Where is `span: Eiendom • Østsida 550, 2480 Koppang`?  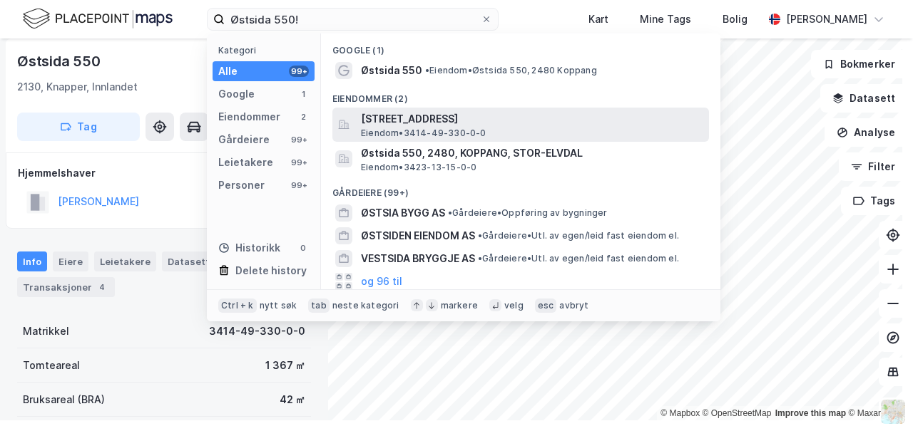 span: Eiendom • Østsida 550, 2480 Koppang is located at coordinates (511, 71).